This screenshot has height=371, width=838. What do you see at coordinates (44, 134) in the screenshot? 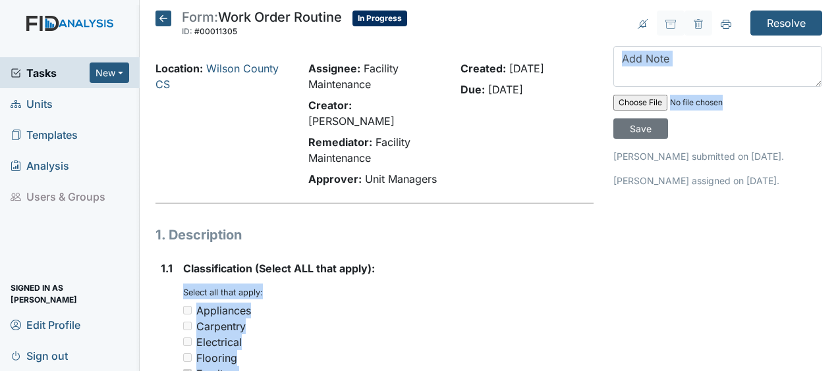
I see `span: Templates` at bounding box center [44, 134].